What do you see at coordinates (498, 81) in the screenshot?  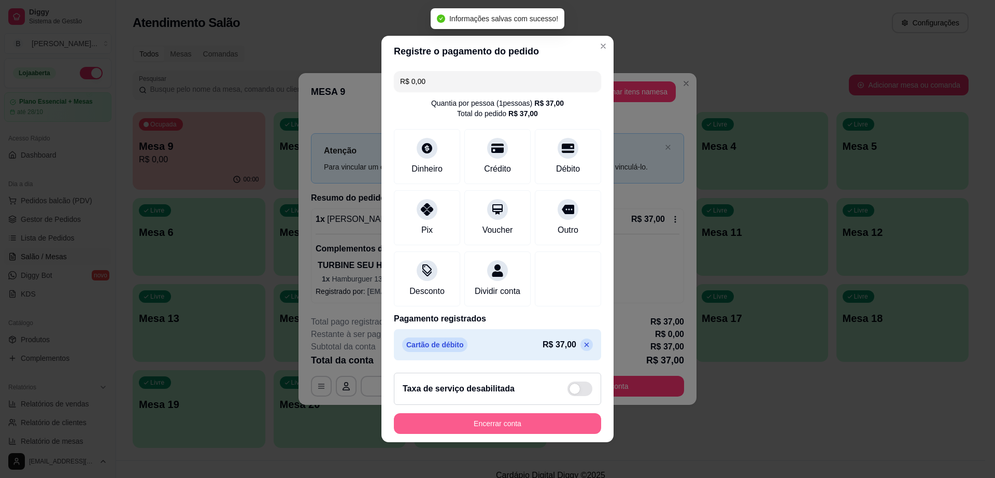 I see `input: Ex.: hambúrguer de cordeiro` at bounding box center [498, 81].